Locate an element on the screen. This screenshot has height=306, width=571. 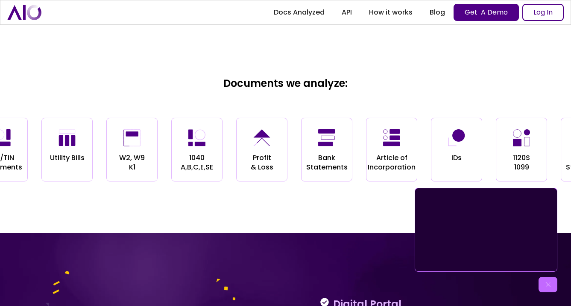
a: home is located at coordinates (24, 12).